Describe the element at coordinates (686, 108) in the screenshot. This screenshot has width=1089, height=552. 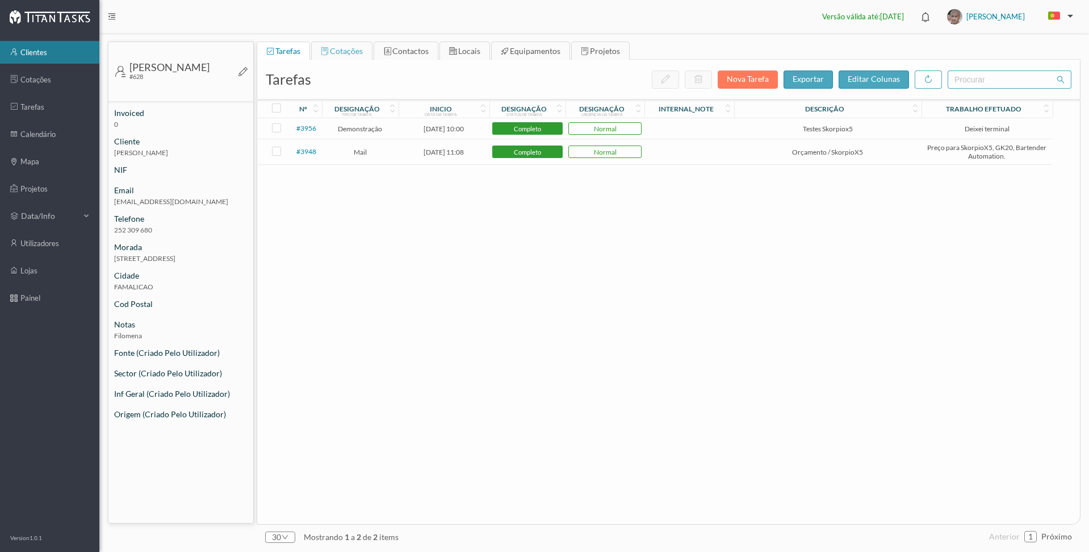
I see `div: internal_note` at that location.